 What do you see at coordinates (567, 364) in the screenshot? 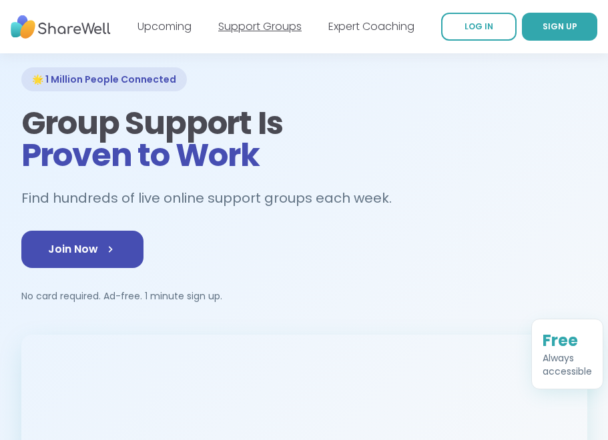
I see `div: Always accessible` at bounding box center [567, 364].